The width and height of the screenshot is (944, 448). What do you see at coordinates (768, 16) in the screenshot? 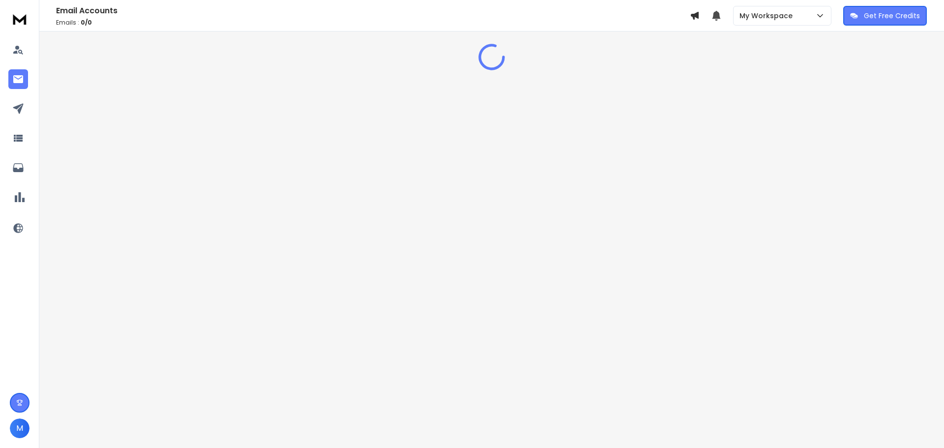
I see `p: My Workspace` at bounding box center [768, 16].